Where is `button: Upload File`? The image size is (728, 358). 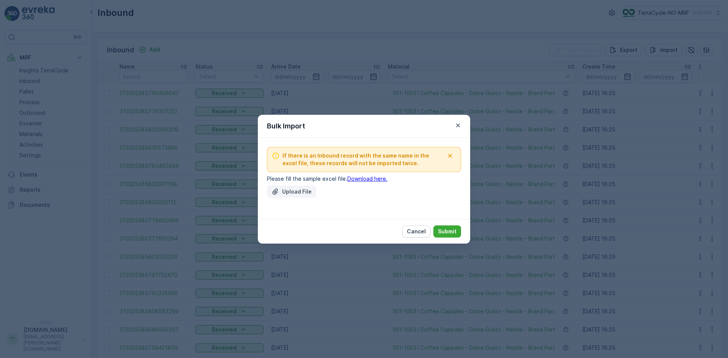
button: Upload File is located at coordinates (292, 192).